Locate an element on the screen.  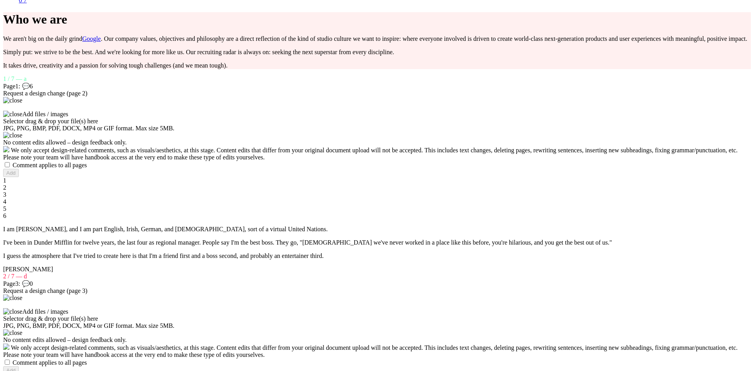
div: 3 is located at coordinates (377, 195).